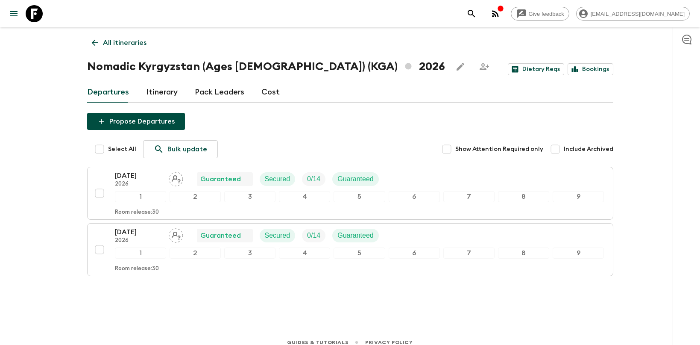 The image size is (700, 345). Describe the element at coordinates (220, 92) in the screenshot. I see `a: Pack Leaders` at that location.